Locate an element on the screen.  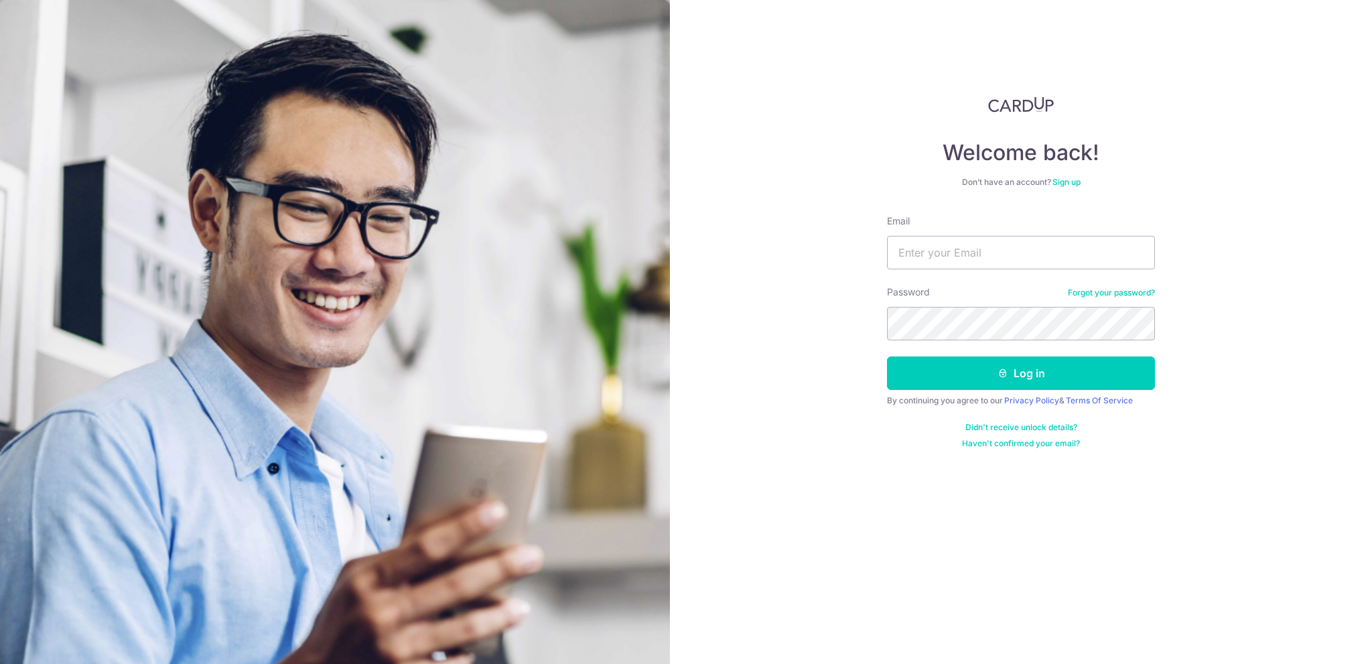
img: CardUp Logo is located at coordinates (1021, 105).